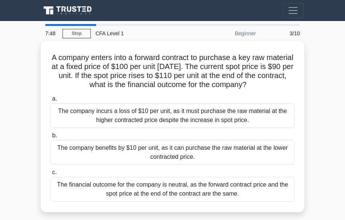 This screenshot has height=220, width=345. I want to click on div: 7:48, so click(52, 33).